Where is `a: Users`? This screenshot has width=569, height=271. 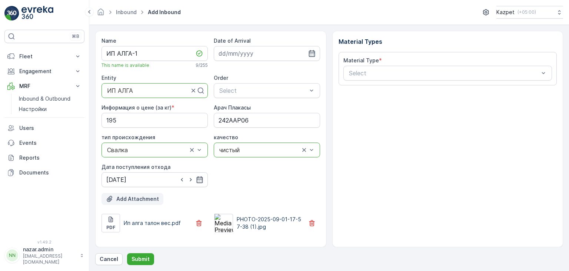 a: Users is located at coordinates (44, 128).